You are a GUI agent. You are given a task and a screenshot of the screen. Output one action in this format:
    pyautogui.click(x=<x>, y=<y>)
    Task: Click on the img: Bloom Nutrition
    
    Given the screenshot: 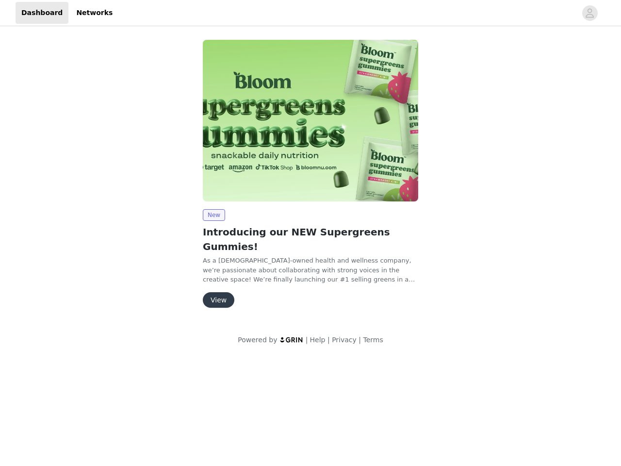 What is the action you would take?
    pyautogui.click(x=310, y=120)
    